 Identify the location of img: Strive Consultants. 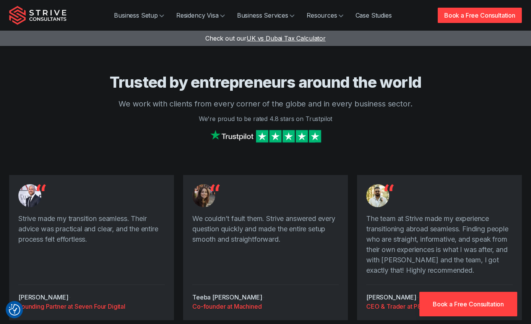
(38, 15).